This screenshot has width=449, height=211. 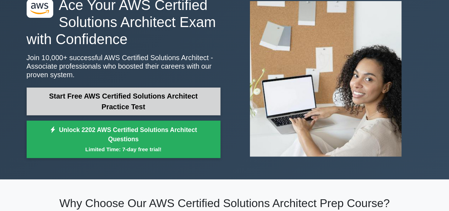 I want to click on p: Join 10,000+ successful AWS Certified Solutions Architect - Associate professionals who boosted t..., so click(x=124, y=66).